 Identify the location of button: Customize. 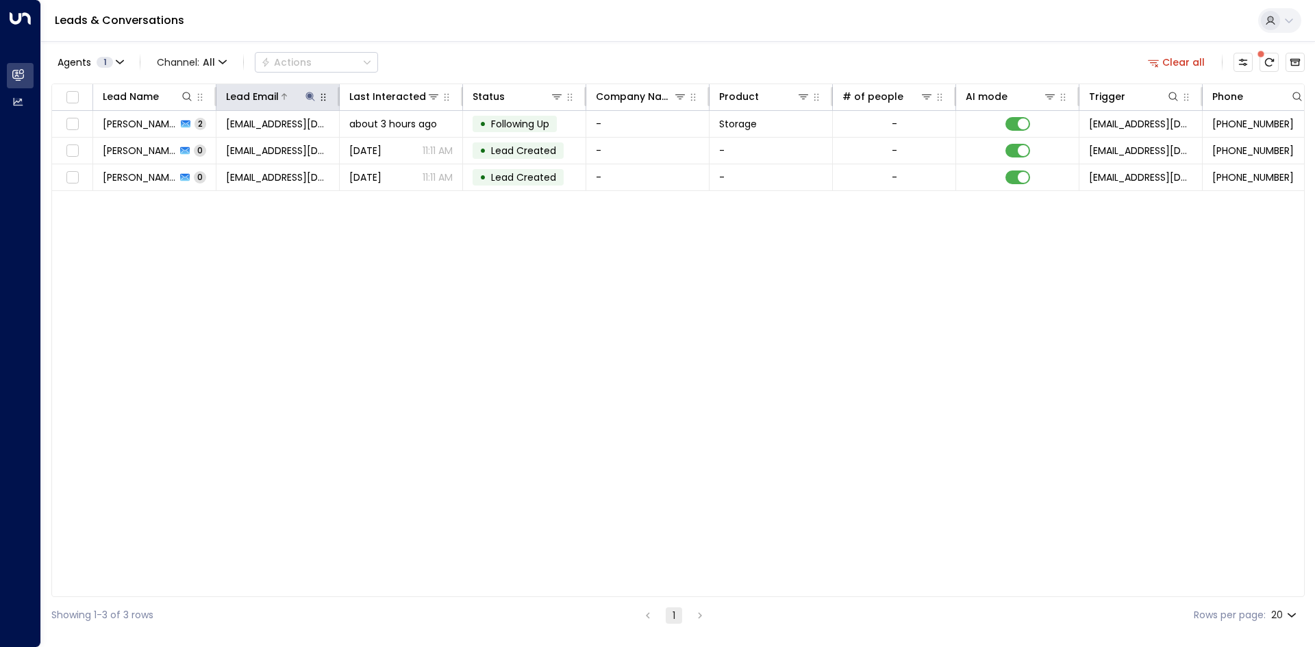
(1243, 62).